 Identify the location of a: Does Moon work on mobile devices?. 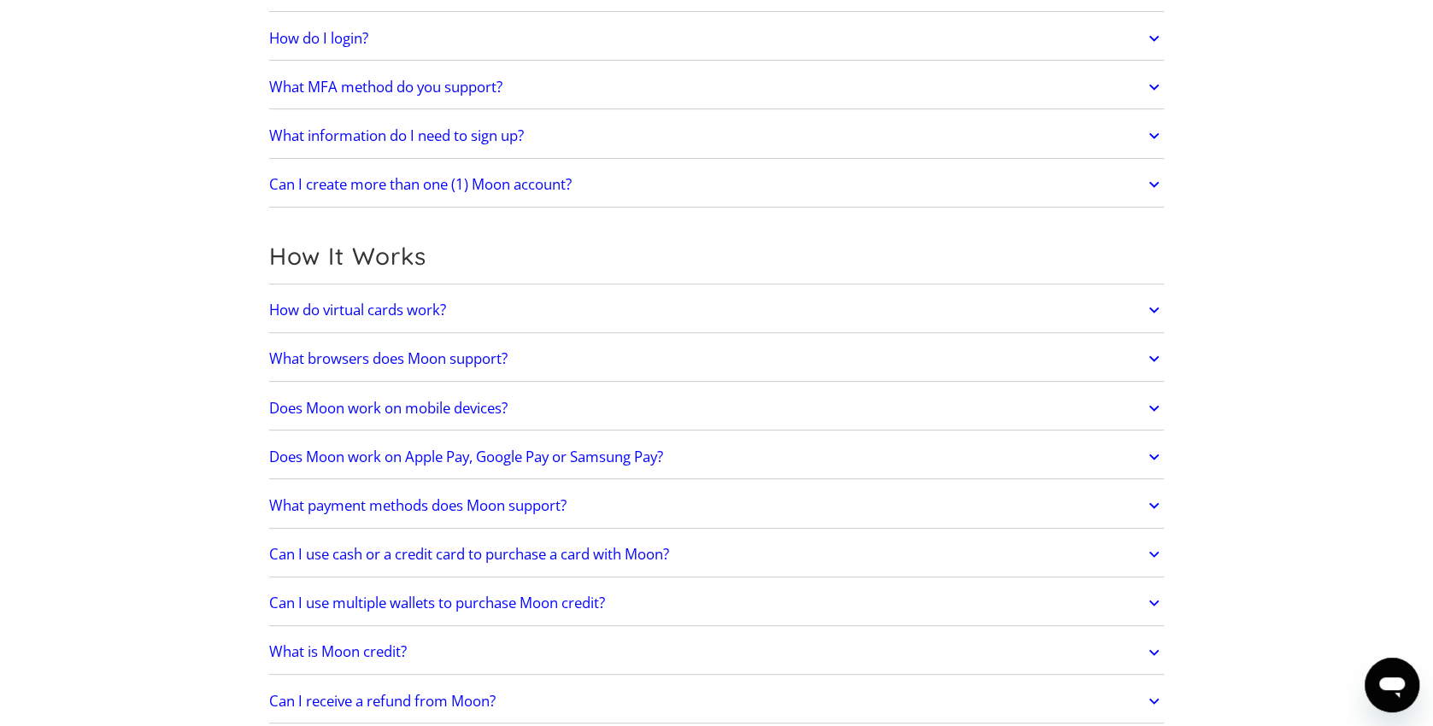
(717, 408).